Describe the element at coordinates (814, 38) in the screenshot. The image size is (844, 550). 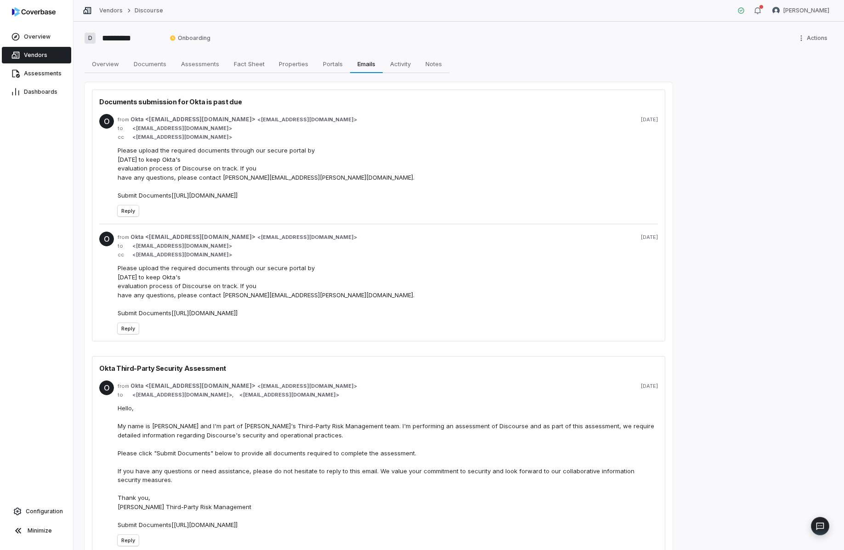
I see `button: More actions` at that location.